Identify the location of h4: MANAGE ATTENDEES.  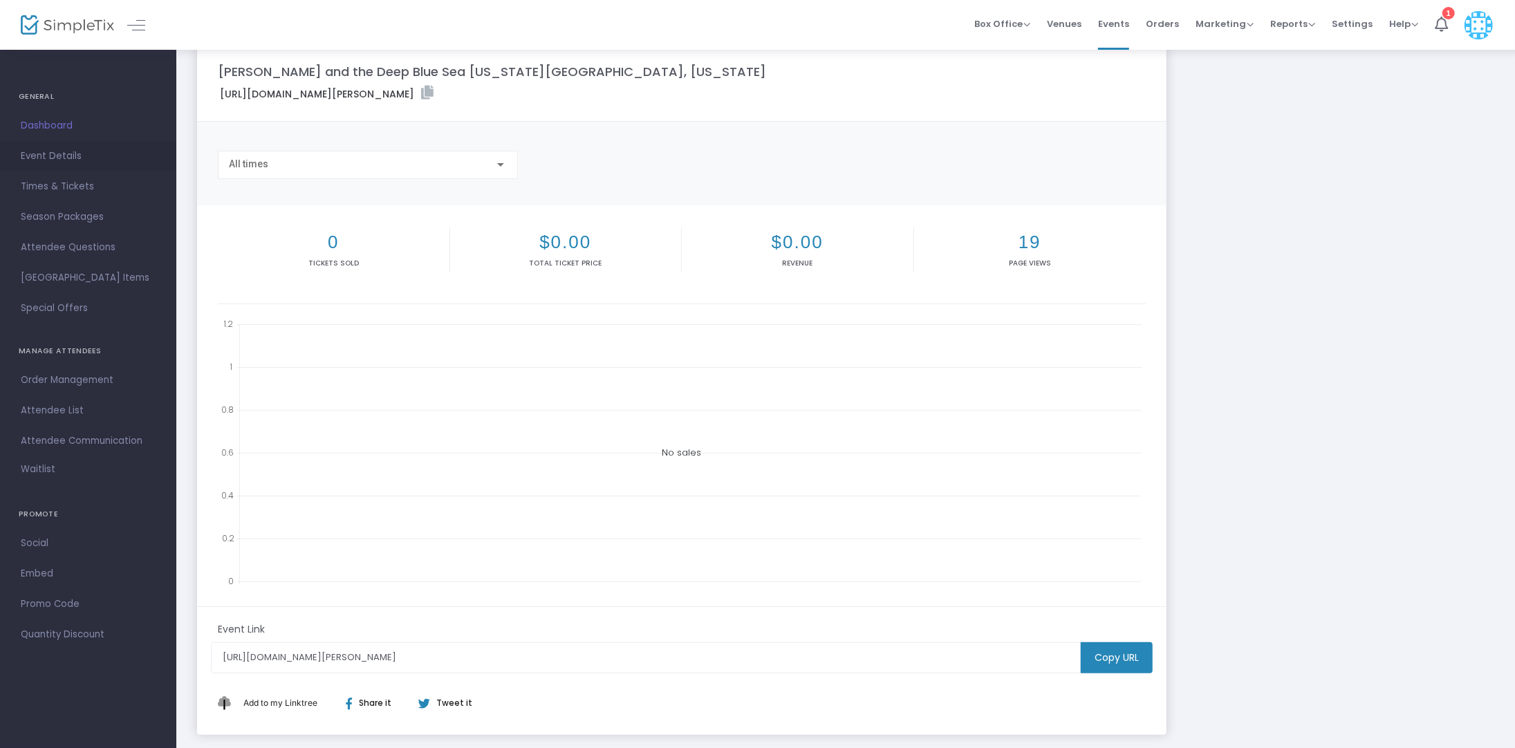
(88, 351).